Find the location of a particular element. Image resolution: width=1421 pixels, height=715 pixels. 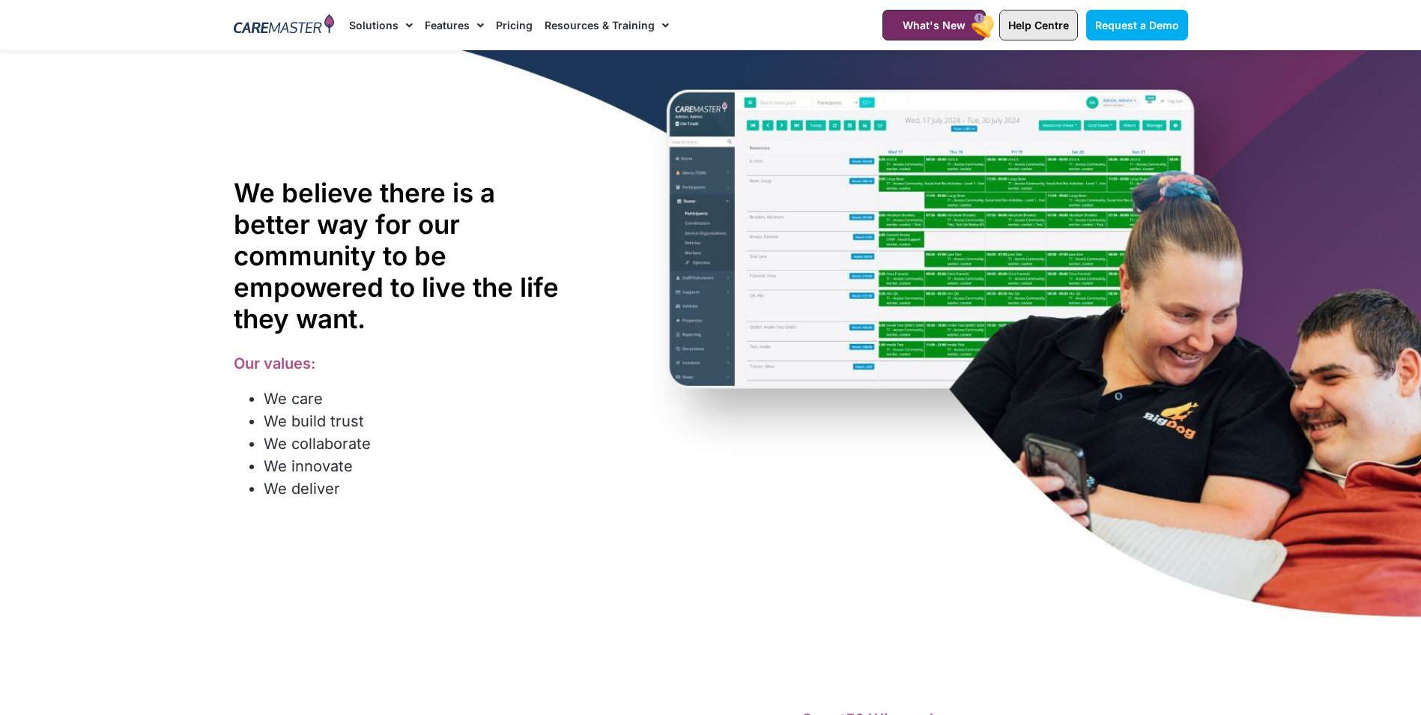

li: We collaborate is located at coordinates (420, 444).